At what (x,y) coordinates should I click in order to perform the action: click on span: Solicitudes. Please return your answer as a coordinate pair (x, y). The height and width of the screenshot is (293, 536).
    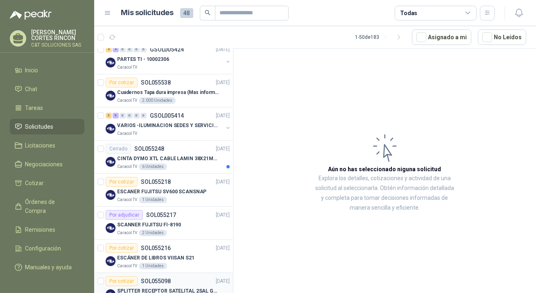
    Looking at the image, I should click on (39, 127).